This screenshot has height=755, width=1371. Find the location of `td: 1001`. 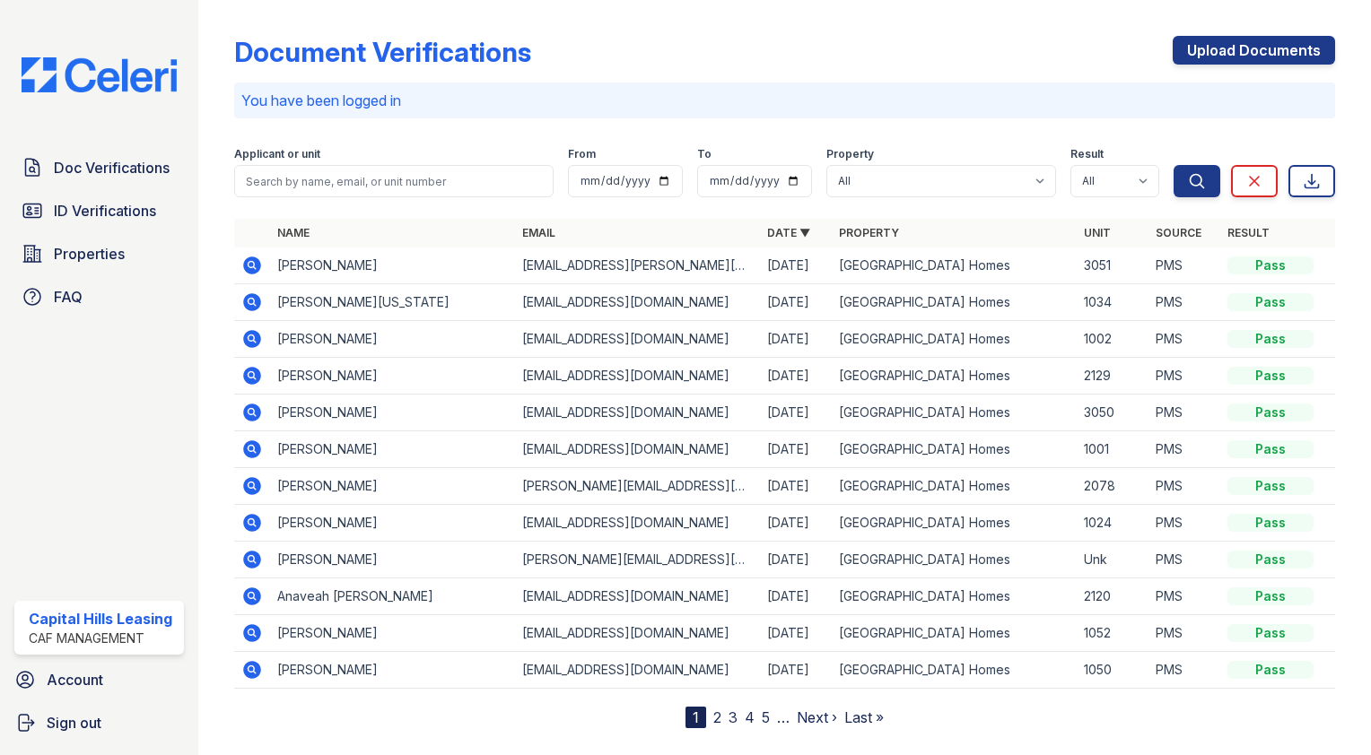

td: 1001 is located at coordinates (1112, 449).